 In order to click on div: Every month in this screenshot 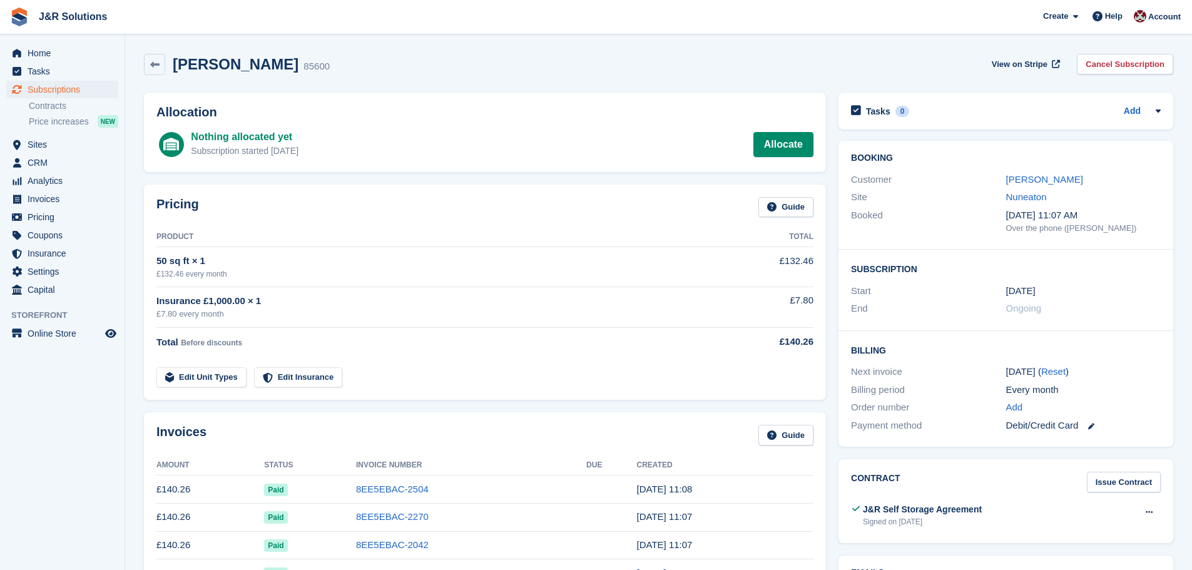, I will do `click(1083, 390)`.